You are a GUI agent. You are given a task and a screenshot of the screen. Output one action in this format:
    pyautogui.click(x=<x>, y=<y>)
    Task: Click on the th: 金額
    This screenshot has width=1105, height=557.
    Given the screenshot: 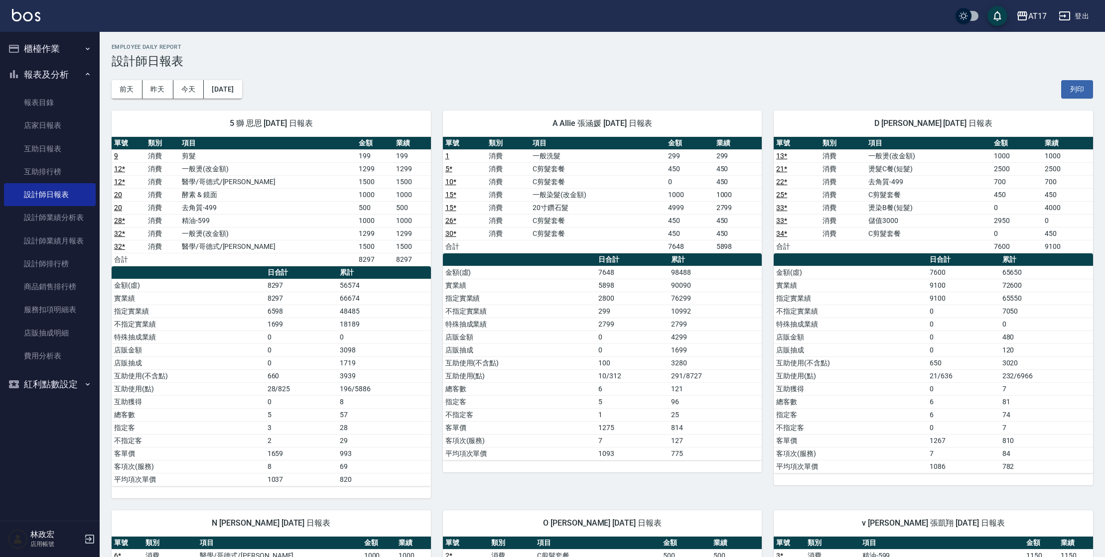 What is the action you would take?
    pyautogui.click(x=375, y=143)
    